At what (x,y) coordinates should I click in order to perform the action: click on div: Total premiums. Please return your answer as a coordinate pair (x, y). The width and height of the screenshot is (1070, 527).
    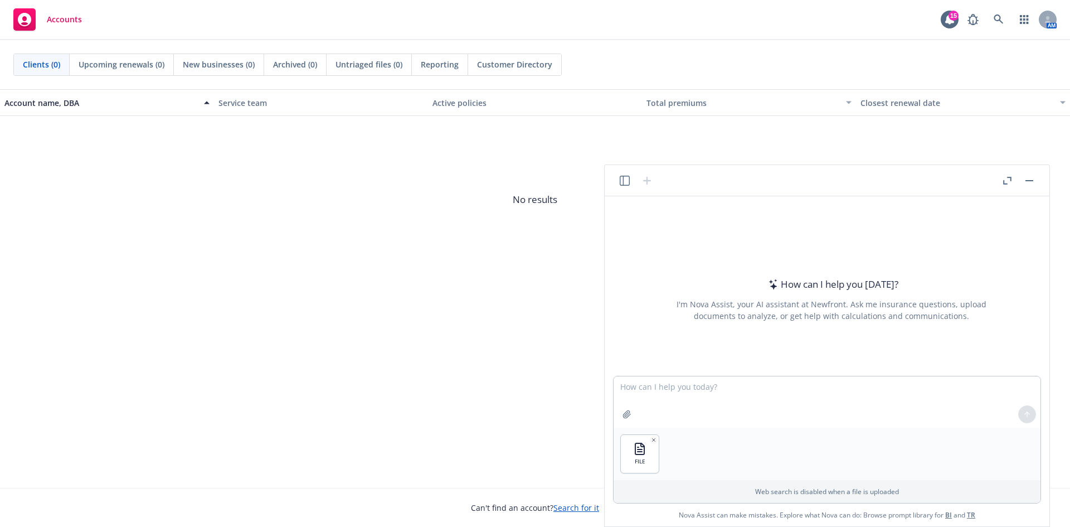
    Looking at the image, I should click on (743, 103).